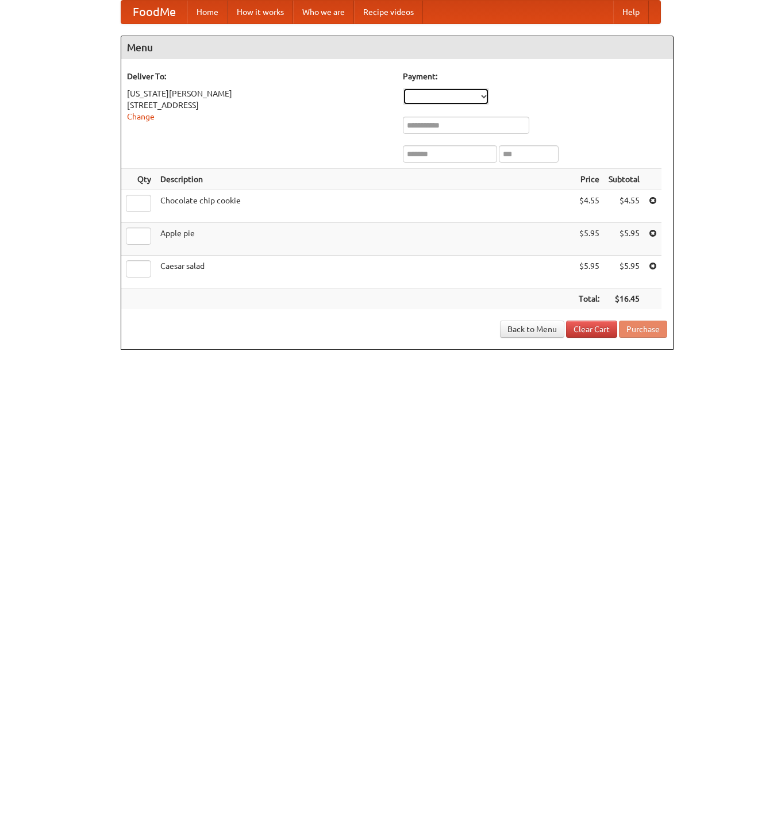 The width and height of the screenshot is (781, 813). Describe the element at coordinates (589, 179) in the screenshot. I see `th: Price` at that location.